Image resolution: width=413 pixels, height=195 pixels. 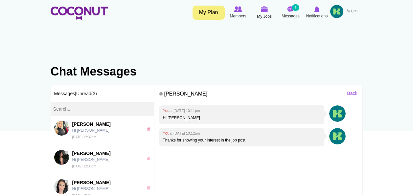 I want to click on img: Milena Mishchenko, so click(x=61, y=128).